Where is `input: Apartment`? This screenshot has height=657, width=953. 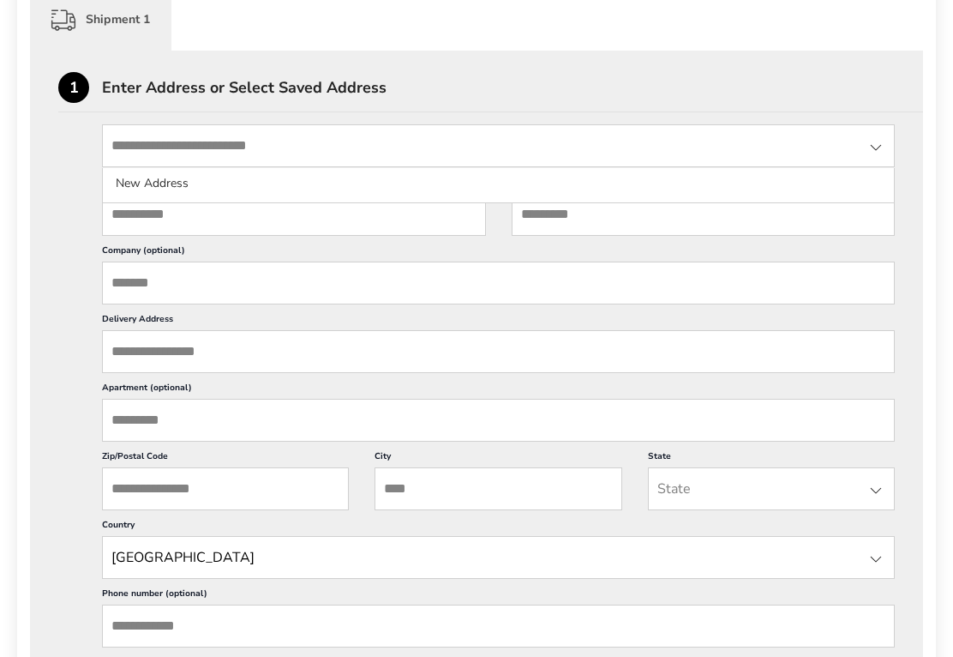
input: Apartment is located at coordinates (498, 420).